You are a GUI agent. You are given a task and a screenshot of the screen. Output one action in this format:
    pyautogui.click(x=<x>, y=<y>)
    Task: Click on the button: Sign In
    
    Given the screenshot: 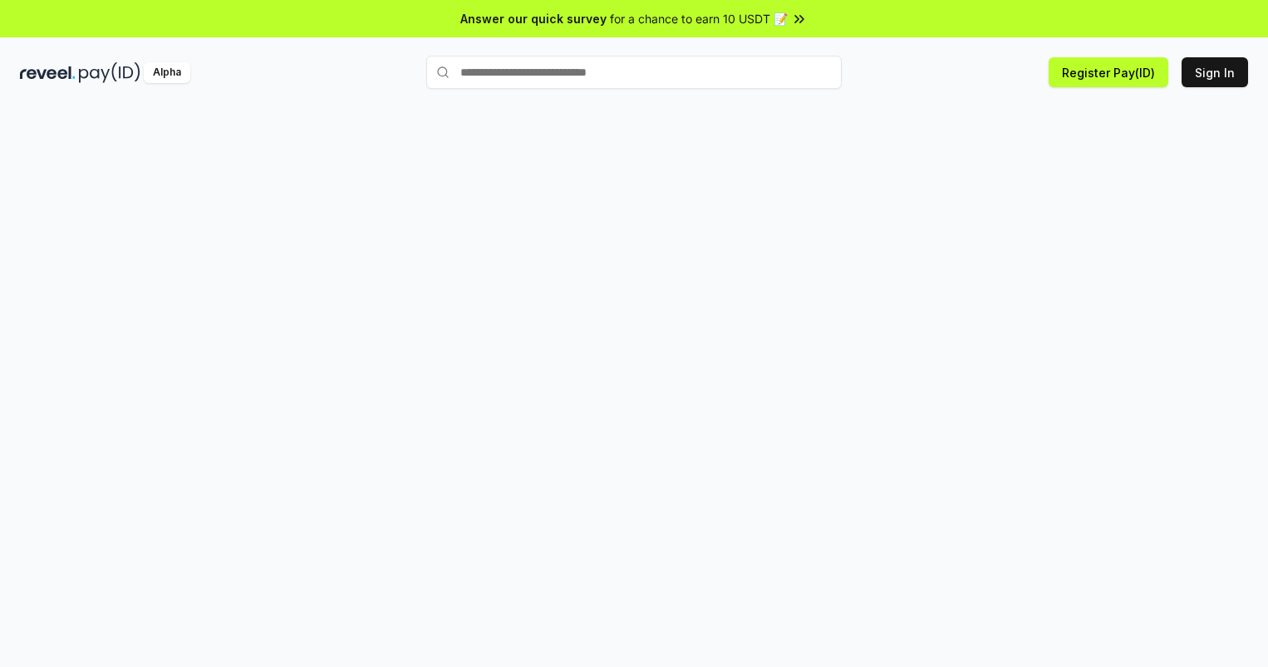 What is the action you would take?
    pyautogui.click(x=1215, y=72)
    